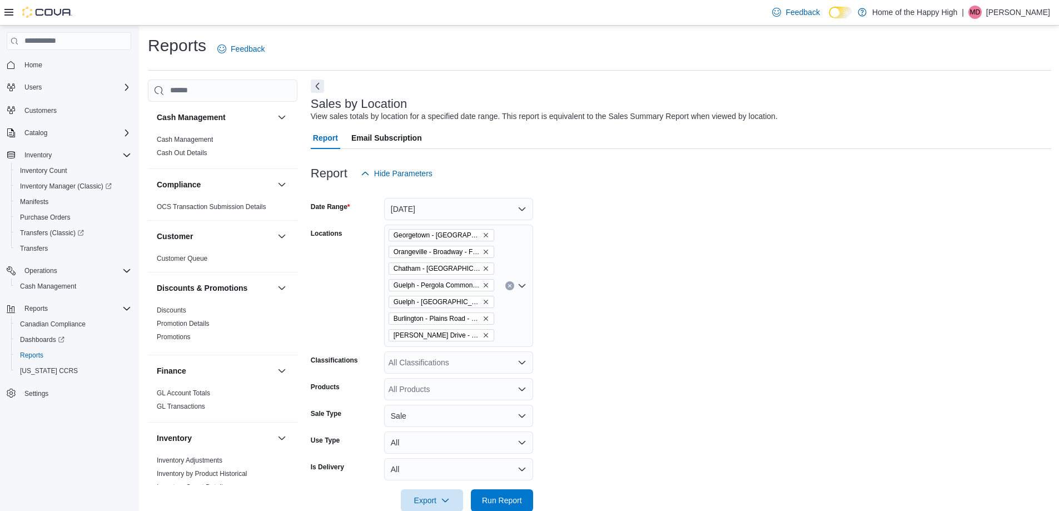 The image size is (1059, 511). I want to click on a: Customers, so click(41, 111).